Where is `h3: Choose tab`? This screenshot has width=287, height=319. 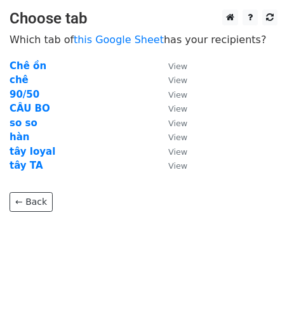 h3: Choose tab is located at coordinates (143, 18).